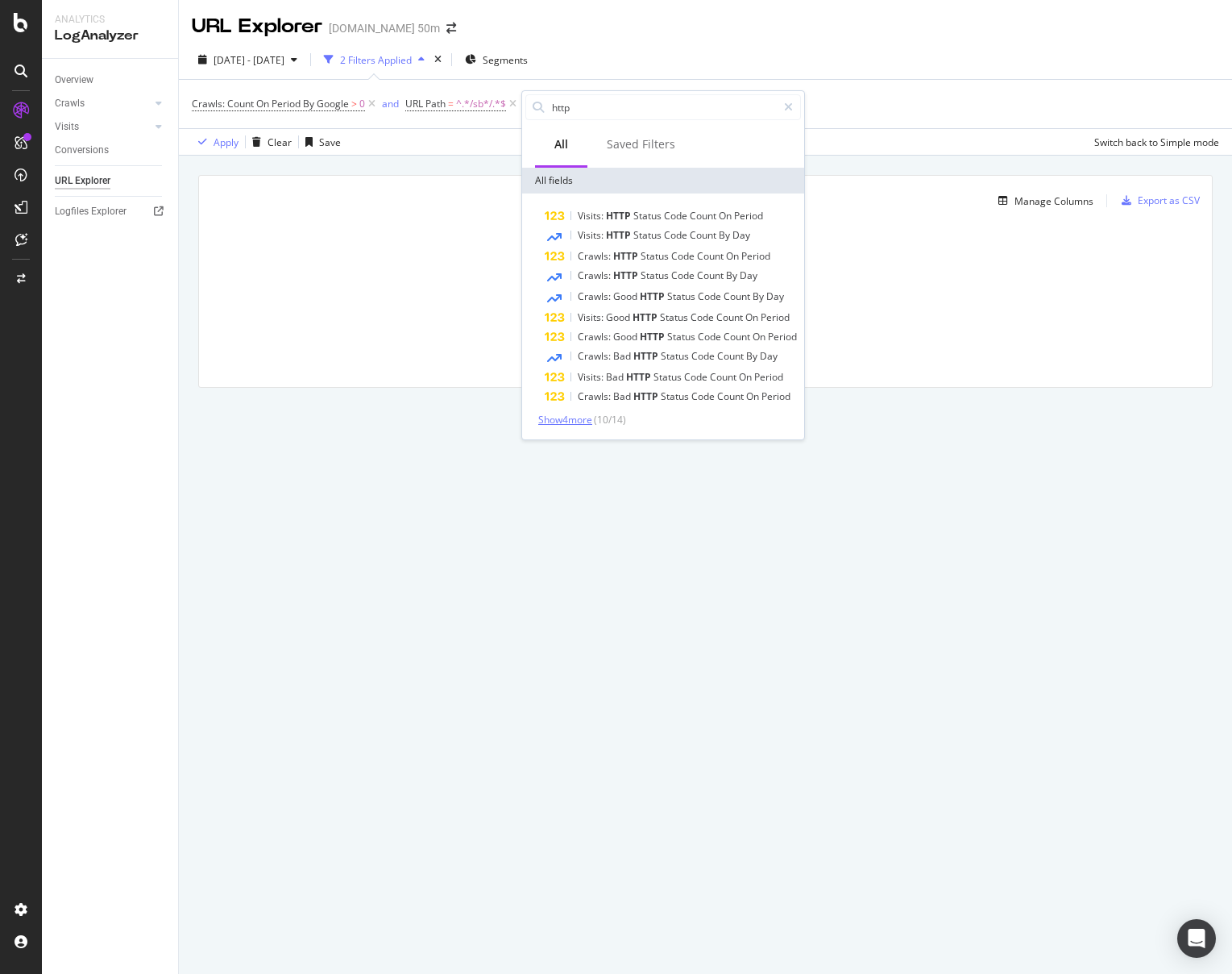  Describe the element at coordinates (1157, 201) in the screenshot. I see `button: Export as CSV` at that location.